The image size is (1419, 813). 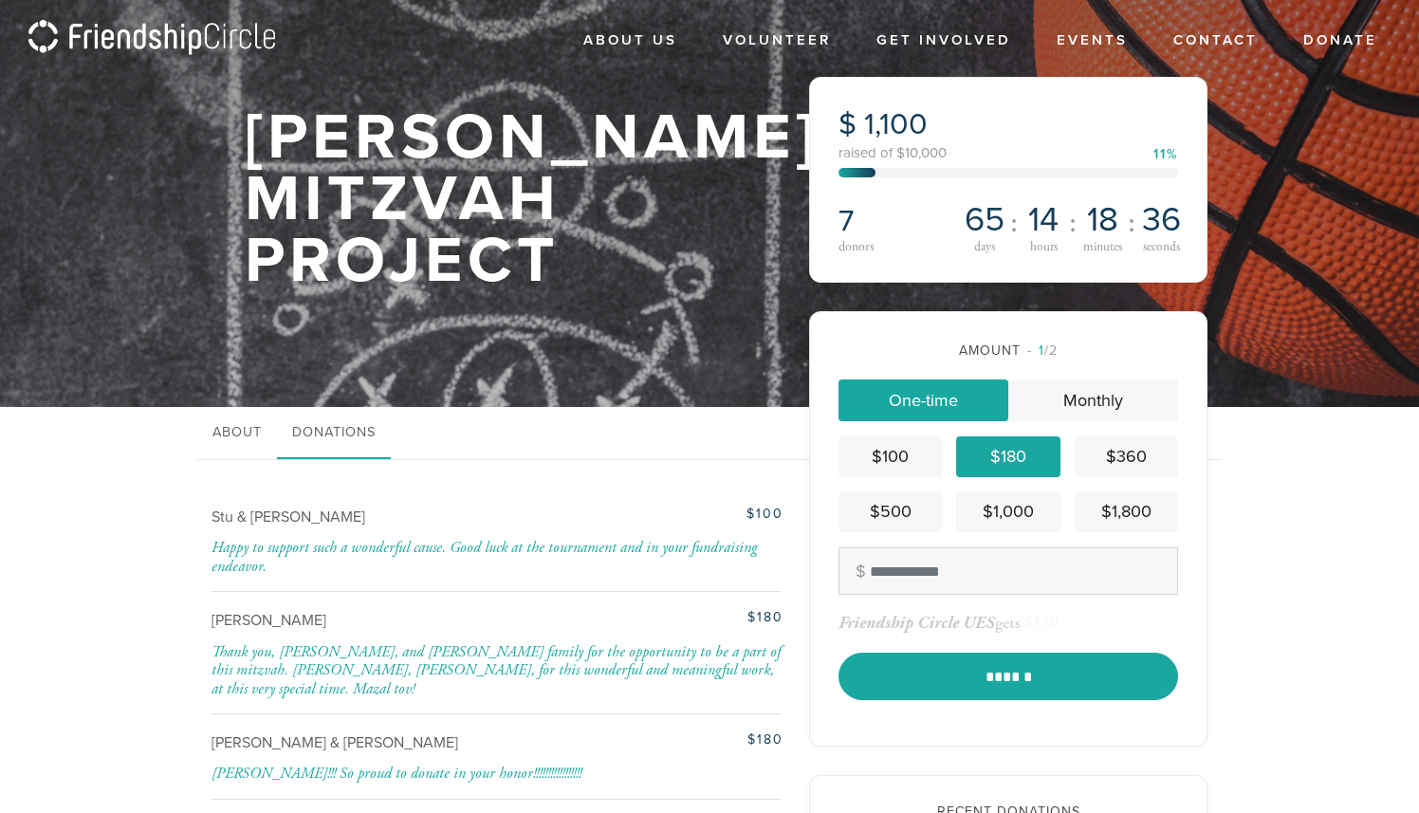 I want to click on div: gets, so click(x=929, y=622).